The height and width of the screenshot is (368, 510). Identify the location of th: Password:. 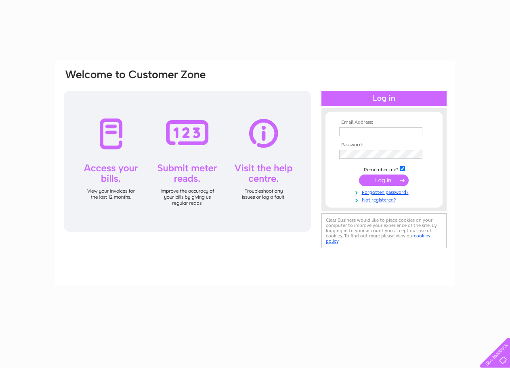
(384, 145).